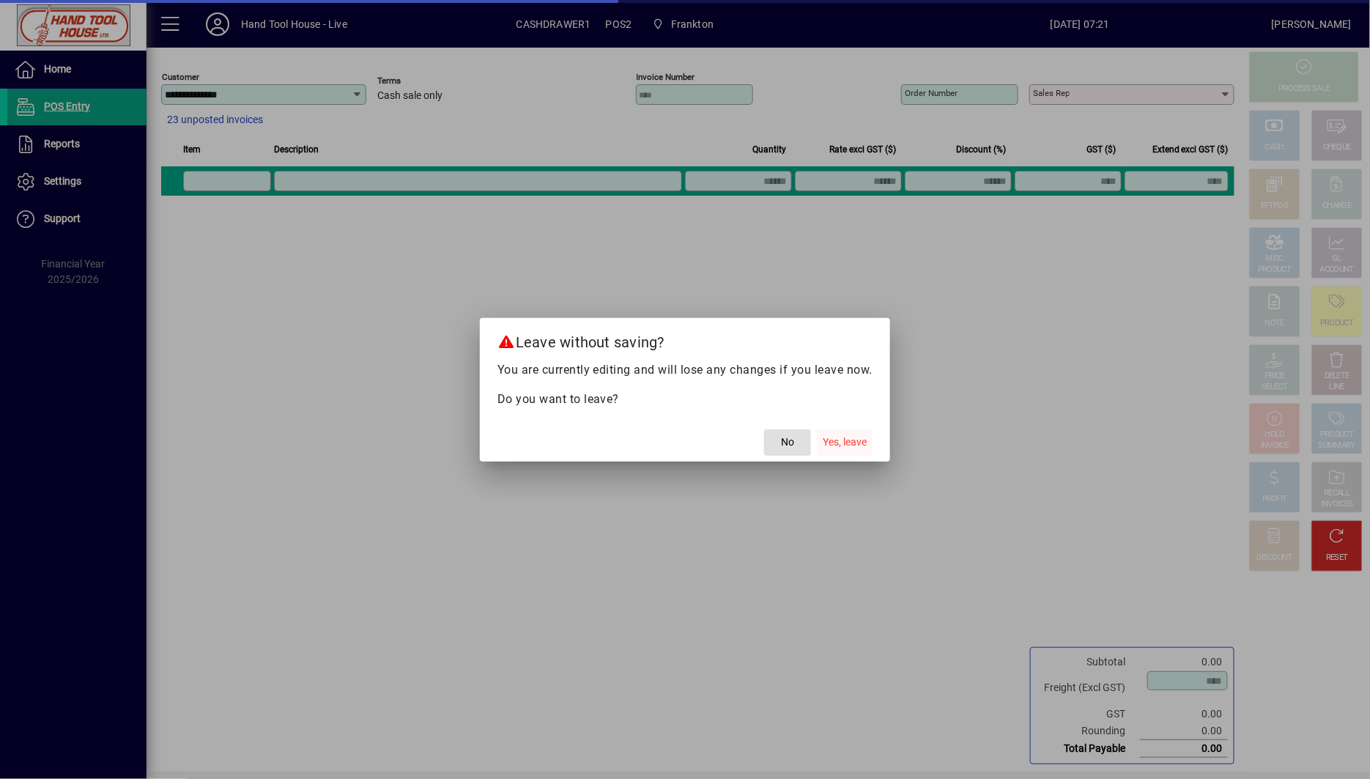 This screenshot has height=779, width=1370. I want to click on p: Do you want to leave?, so click(685, 399).